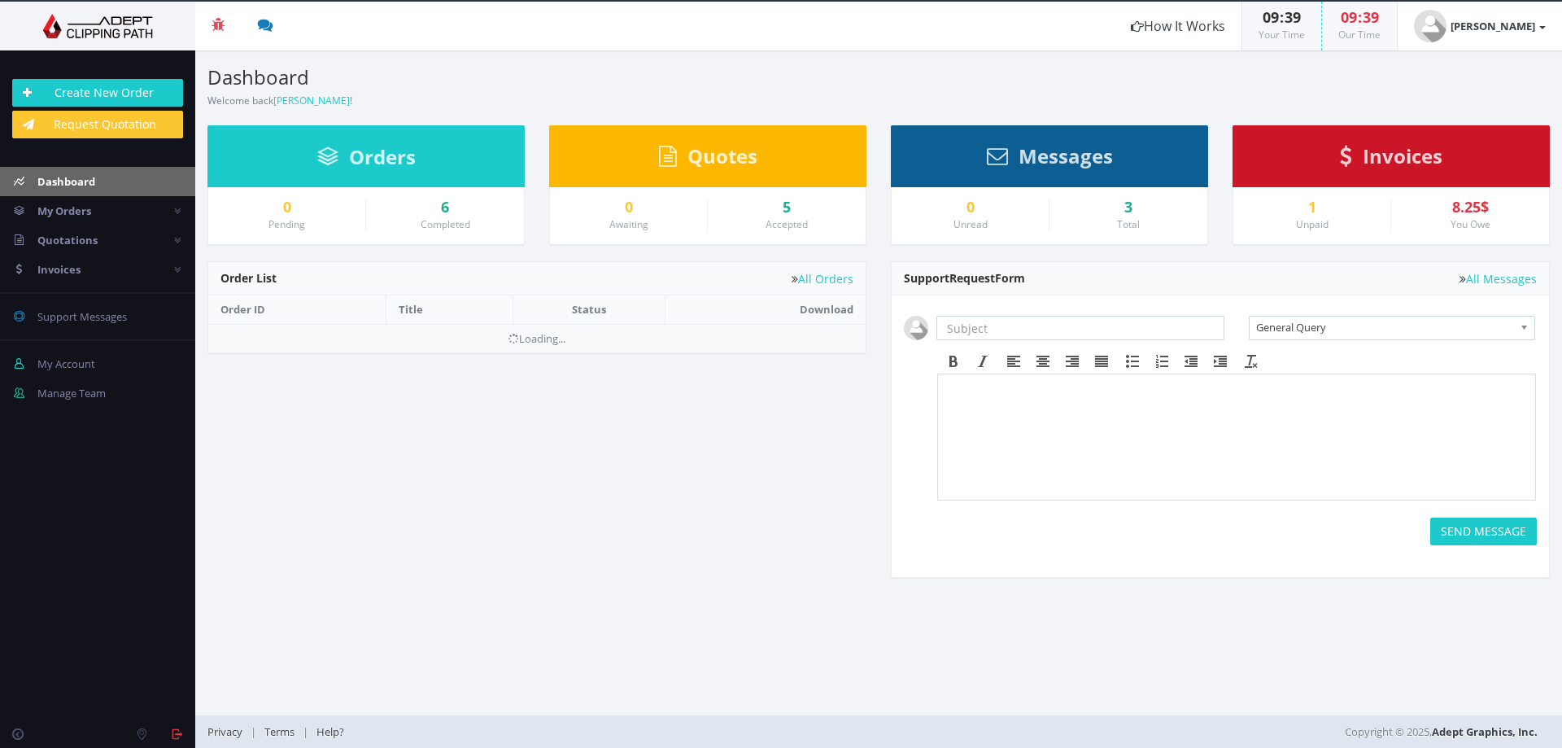  What do you see at coordinates (64, 211) in the screenshot?
I see `span: My Orders` at bounding box center [64, 211].